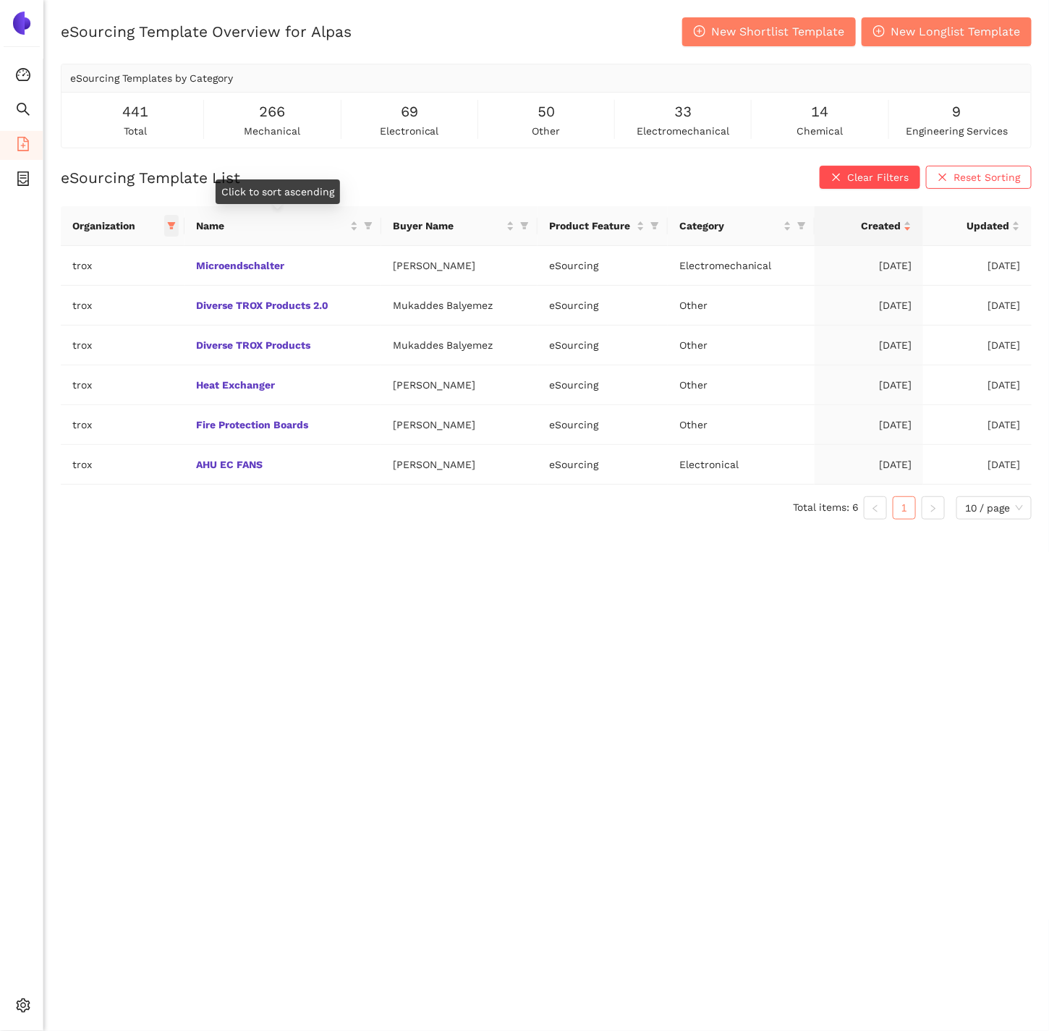 The height and width of the screenshot is (1031, 1049). What do you see at coordinates (933, 509) in the screenshot?
I see `span: right` at bounding box center [933, 509].